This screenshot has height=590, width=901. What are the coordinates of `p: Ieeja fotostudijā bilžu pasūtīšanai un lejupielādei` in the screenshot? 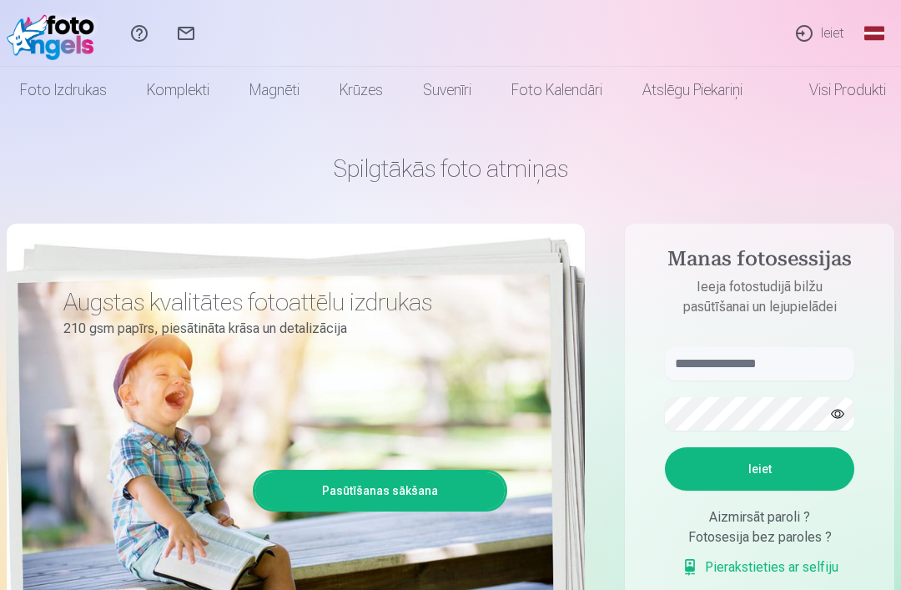 It's located at (759, 297).